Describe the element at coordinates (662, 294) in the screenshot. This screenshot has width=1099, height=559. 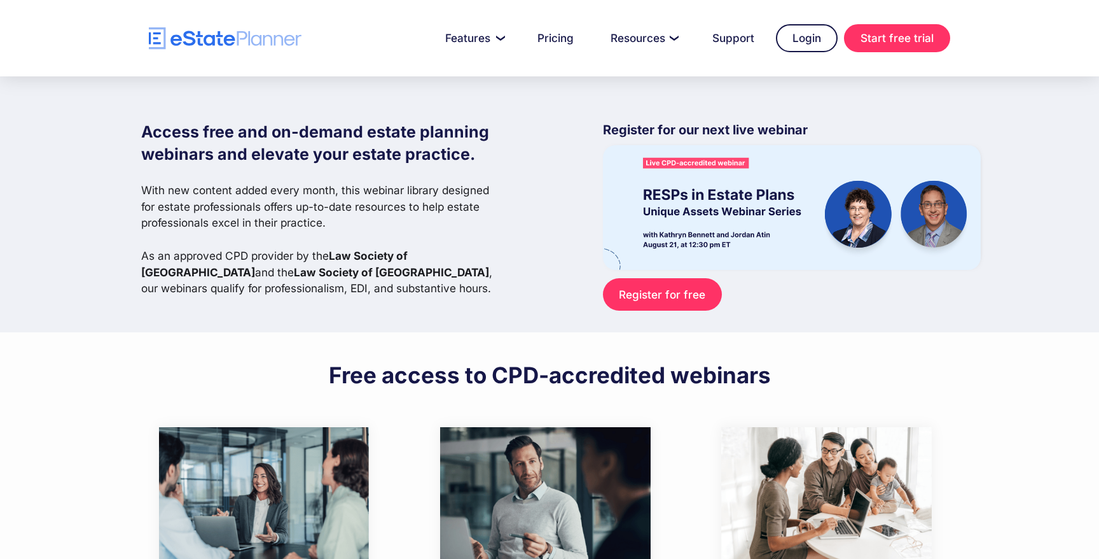
I see `a: Register for free` at that location.